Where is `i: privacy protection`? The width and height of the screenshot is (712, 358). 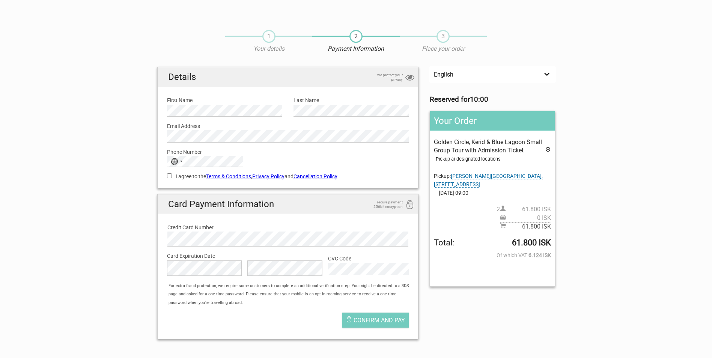 i: privacy protection is located at coordinates (410, 78).